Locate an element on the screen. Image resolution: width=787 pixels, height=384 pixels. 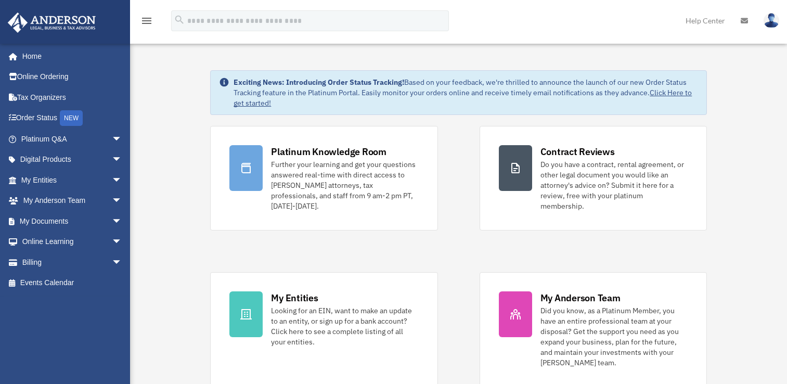
img: Anderson Advisors Platinum Portal is located at coordinates (51, 22).